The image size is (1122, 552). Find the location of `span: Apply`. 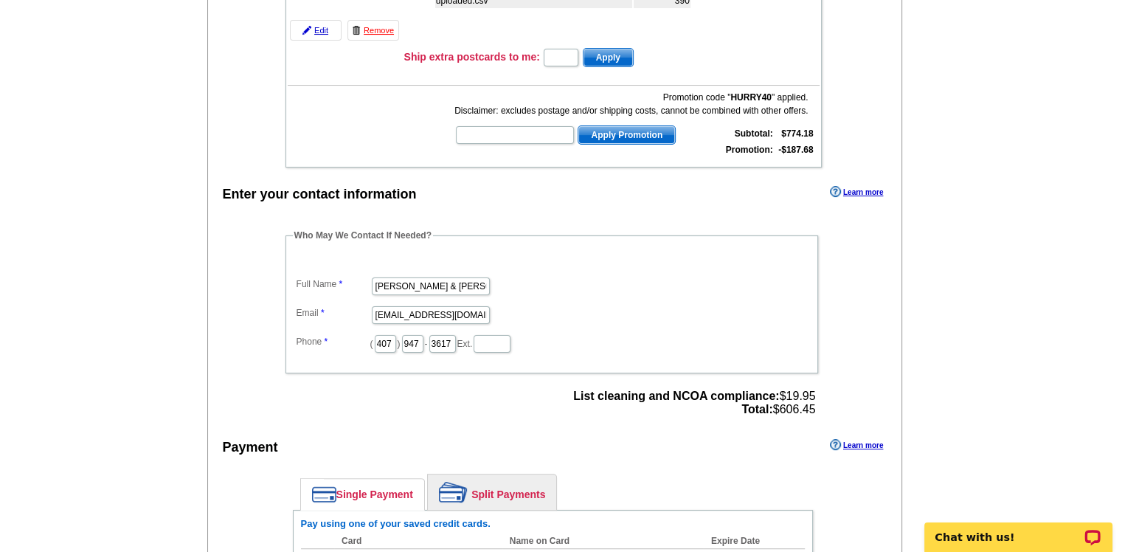

span: Apply is located at coordinates (608, 58).